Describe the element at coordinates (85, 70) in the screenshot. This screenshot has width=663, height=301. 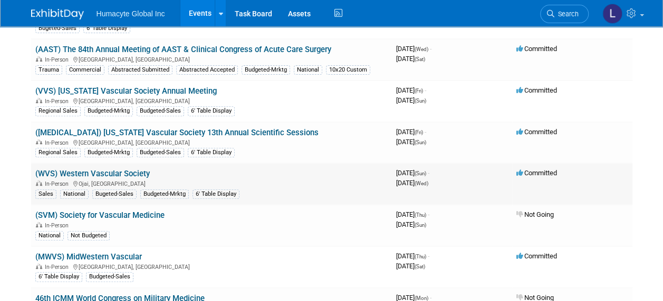
I see `div: Commercial` at that location.